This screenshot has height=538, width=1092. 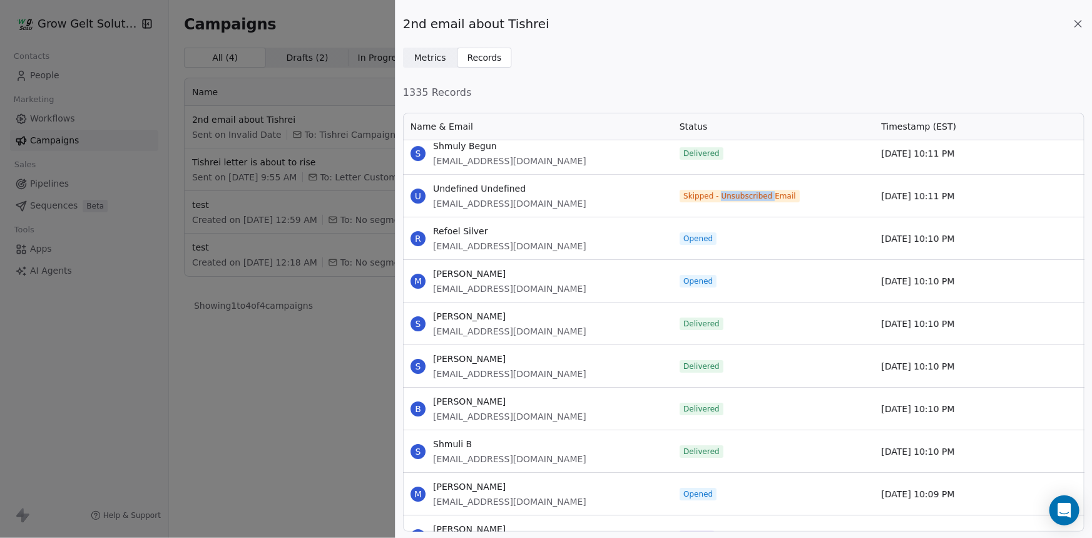 What do you see at coordinates (740, 196) in the screenshot?
I see `span: Skipped - Unsubscribed Email` at bounding box center [740, 196].